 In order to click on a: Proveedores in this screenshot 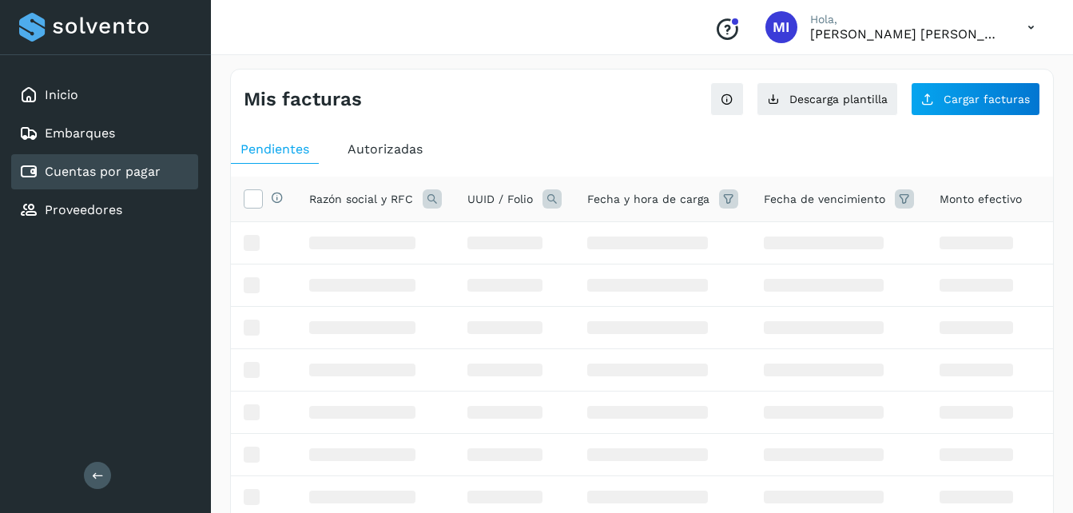, I will do `click(83, 209)`.